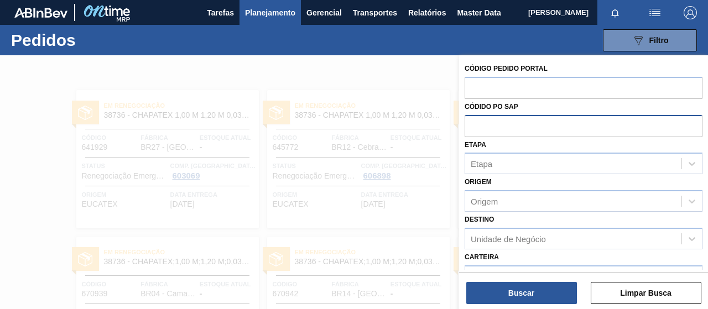 This screenshot has height=309, width=708. Describe the element at coordinates (506, 69) in the screenshot. I see `label: Código Pedido Portal` at that location.